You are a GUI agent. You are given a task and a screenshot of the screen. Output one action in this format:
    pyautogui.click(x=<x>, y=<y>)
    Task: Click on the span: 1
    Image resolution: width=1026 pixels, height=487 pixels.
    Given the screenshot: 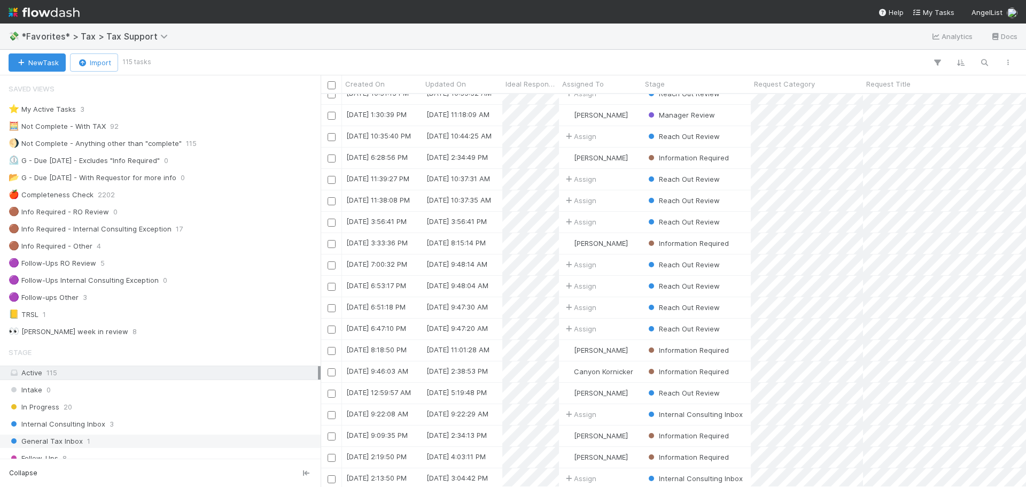 What is the action you would take?
    pyautogui.click(x=89, y=441)
    